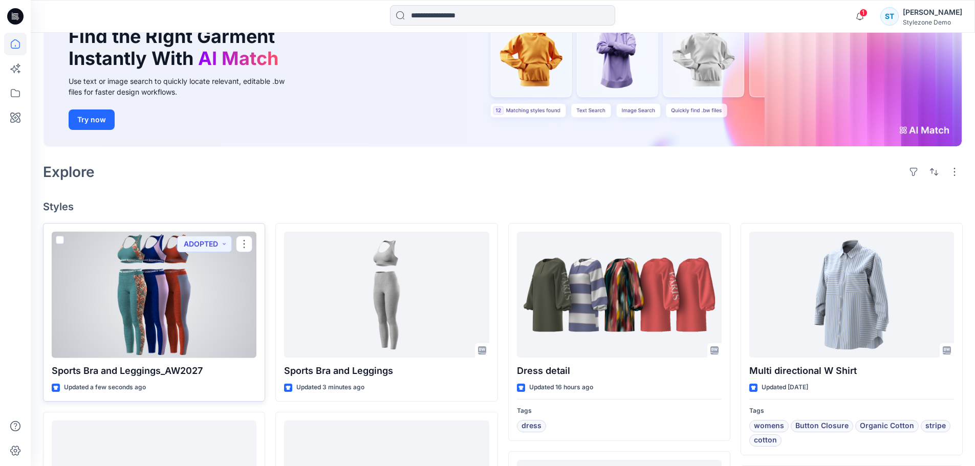 This screenshot has height=466, width=975. I want to click on span: Organic Cotton, so click(887, 426).